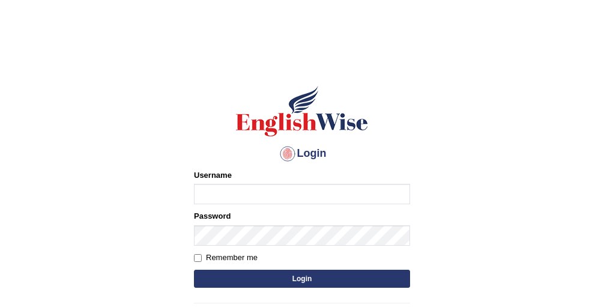  I want to click on button: Login, so click(302, 278).